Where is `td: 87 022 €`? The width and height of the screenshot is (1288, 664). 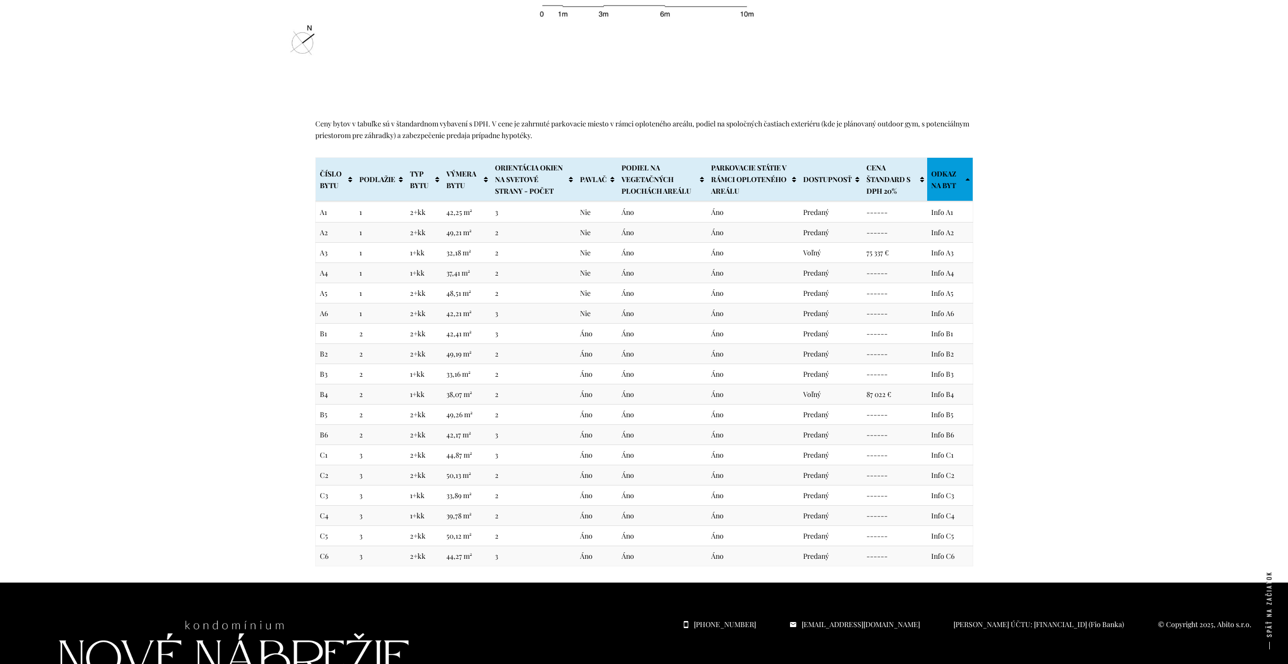 td: 87 022 € is located at coordinates (894, 395).